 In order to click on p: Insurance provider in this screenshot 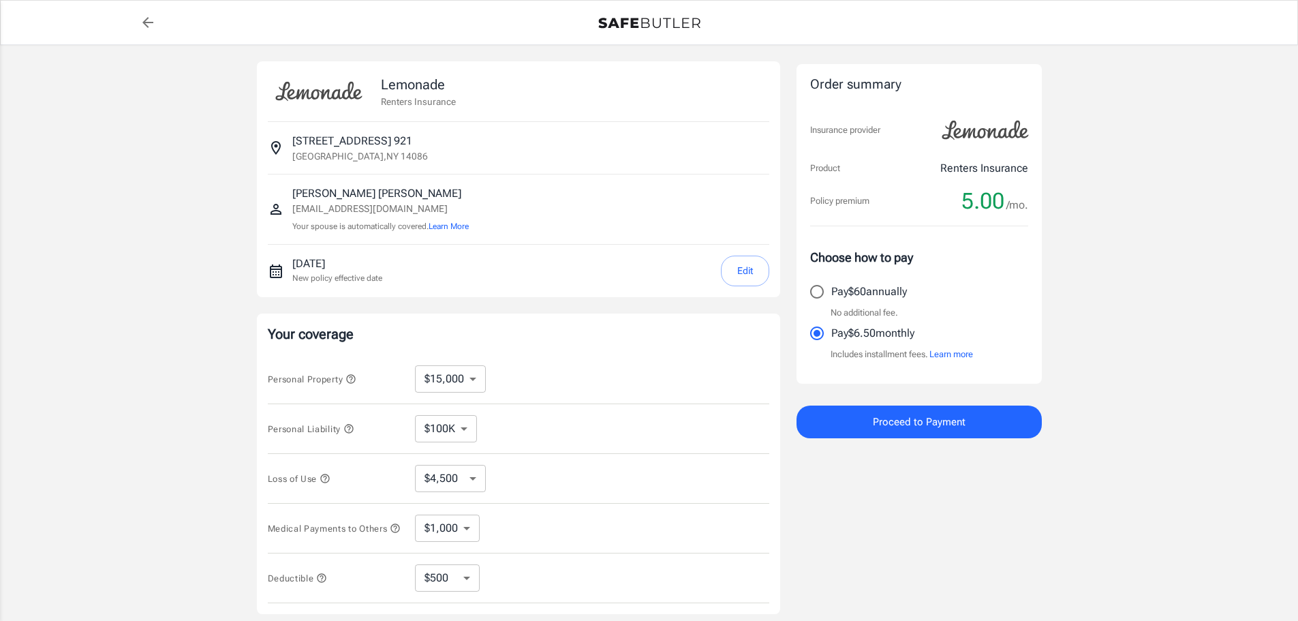, I will do `click(845, 130)`.